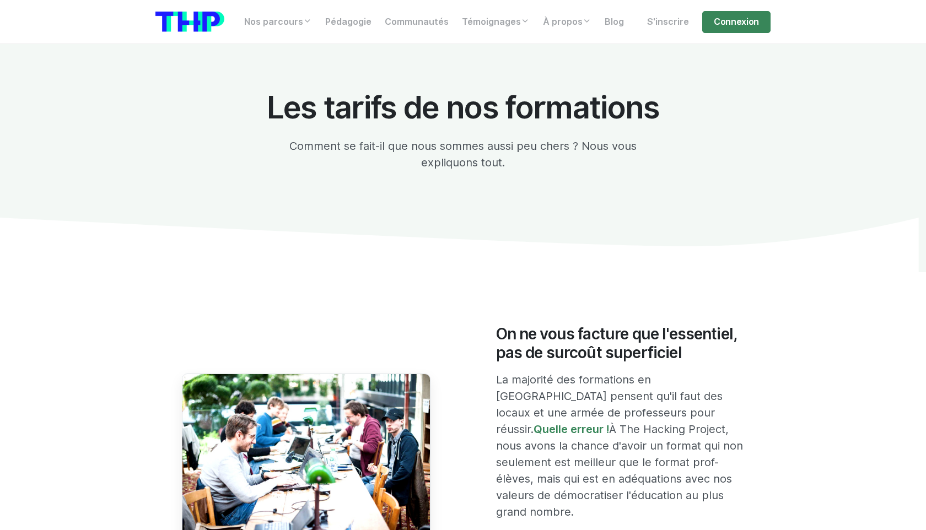 The height and width of the screenshot is (530, 926). I want to click on a: Blog, so click(614, 22).